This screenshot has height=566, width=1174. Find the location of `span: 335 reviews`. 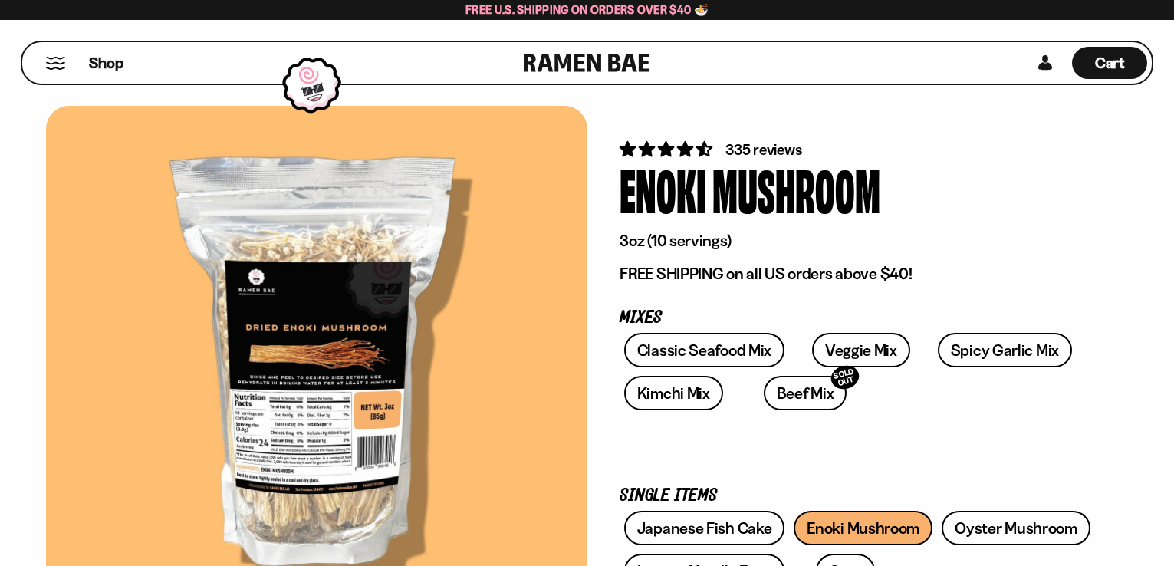

span: 335 reviews is located at coordinates (763, 150).